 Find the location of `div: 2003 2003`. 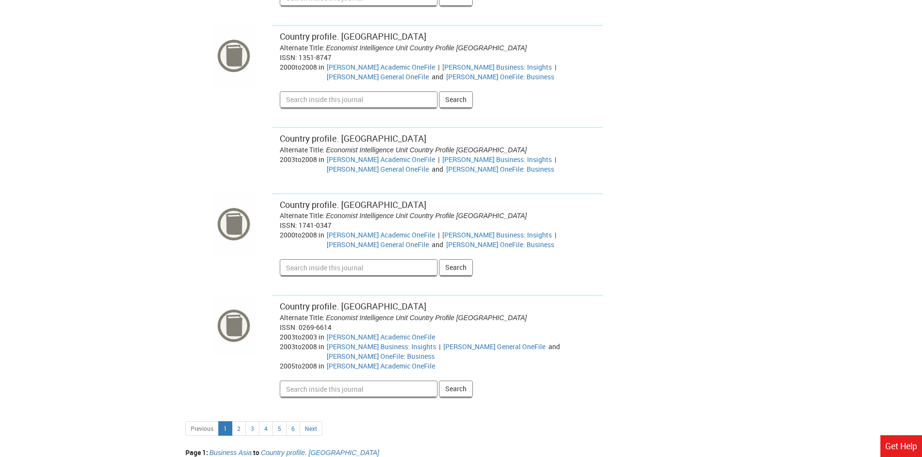

div: 2003 2003 is located at coordinates (303, 337).